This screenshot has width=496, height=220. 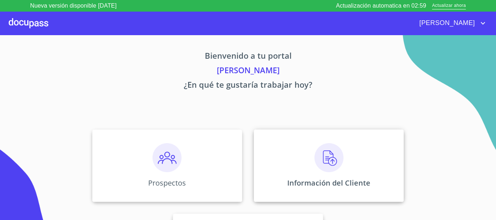 I want to click on img: prospectos.png, so click(x=167, y=158).